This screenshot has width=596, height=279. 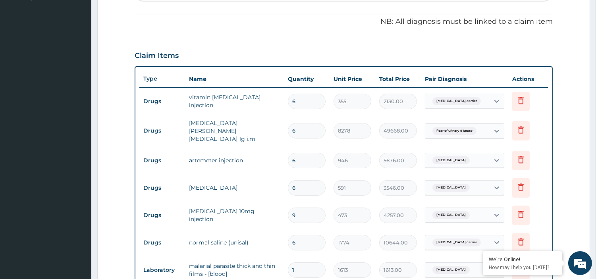 What do you see at coordinates (307, 79) in the screenshot?
I see `th: Quantity` at bounding box center [307, 79].